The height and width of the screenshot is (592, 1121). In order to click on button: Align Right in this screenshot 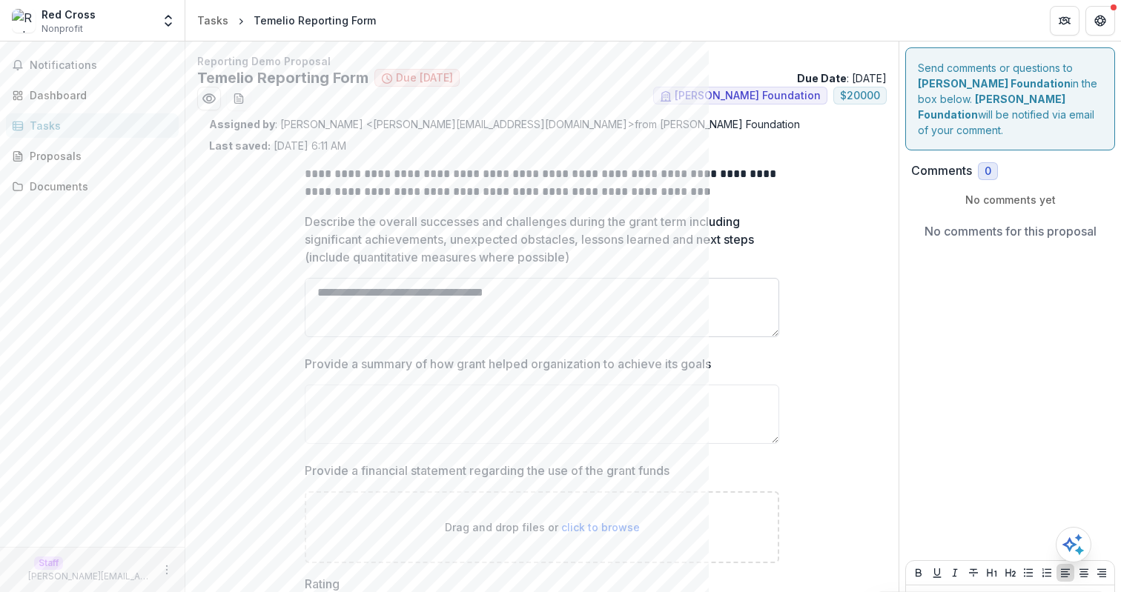, I will do `click(1102, 573)`.